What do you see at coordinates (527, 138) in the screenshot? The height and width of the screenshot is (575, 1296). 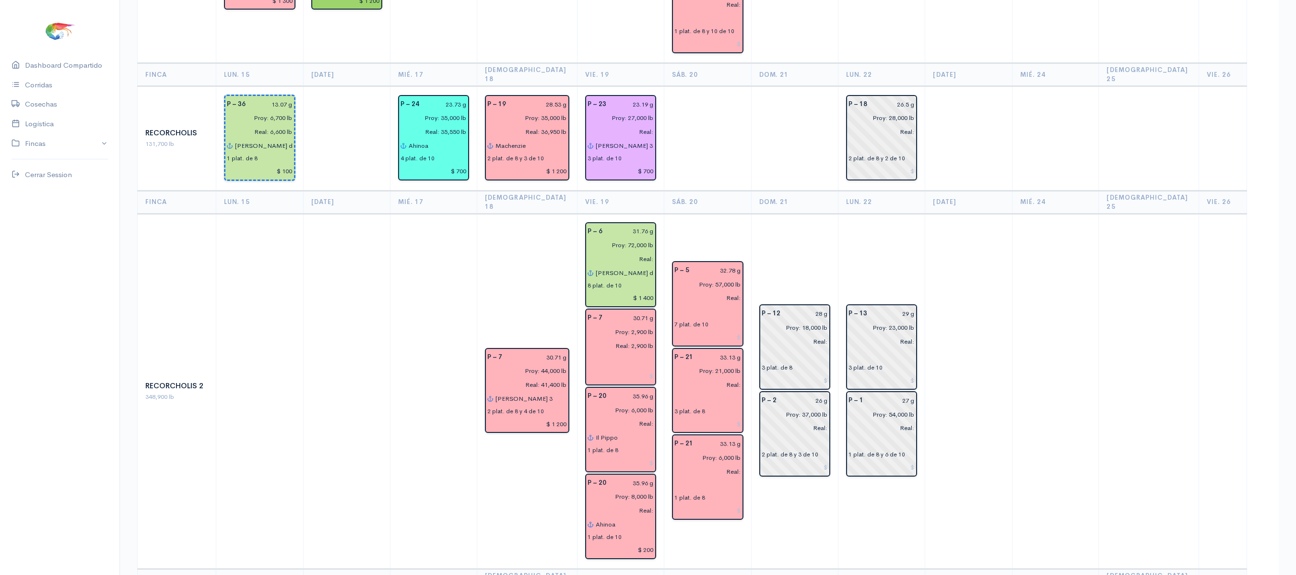 I see `div: Piscina: 19 Peso: 28.53 g Libras Proy: 35,000 lb Libras Reales: 36,950 lb Rendimiento: 105.6% Emp...` at bounding box center [527, 138].